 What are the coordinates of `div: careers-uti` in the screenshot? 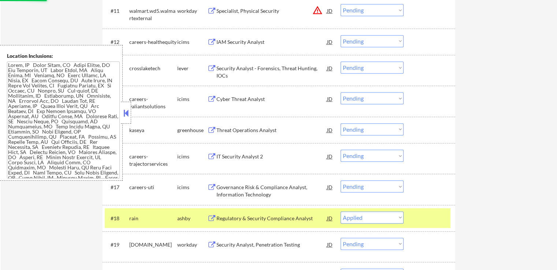 It's located at (153, 188).